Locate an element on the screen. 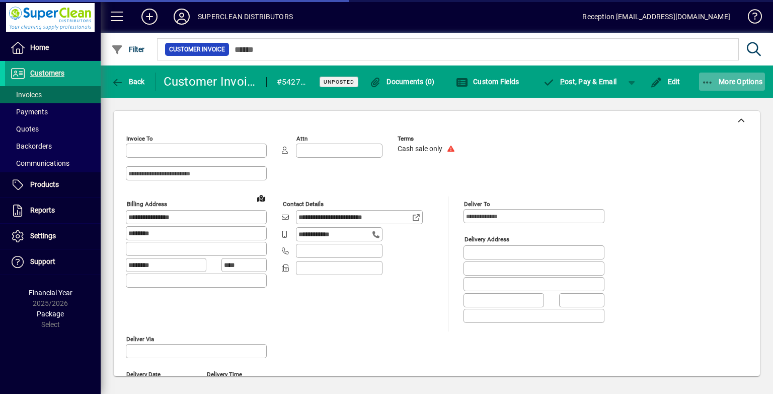 The image size is (773, 394). button: Filter is located at coordinates (128, 49).